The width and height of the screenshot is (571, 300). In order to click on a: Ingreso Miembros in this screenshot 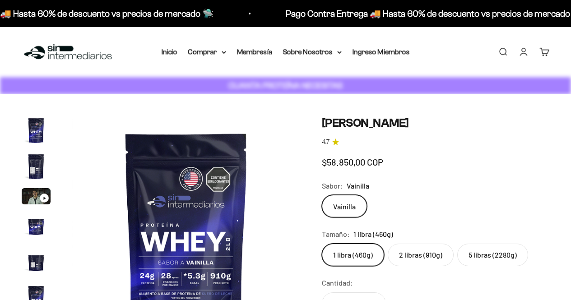, I will do `click(381, 51)`.